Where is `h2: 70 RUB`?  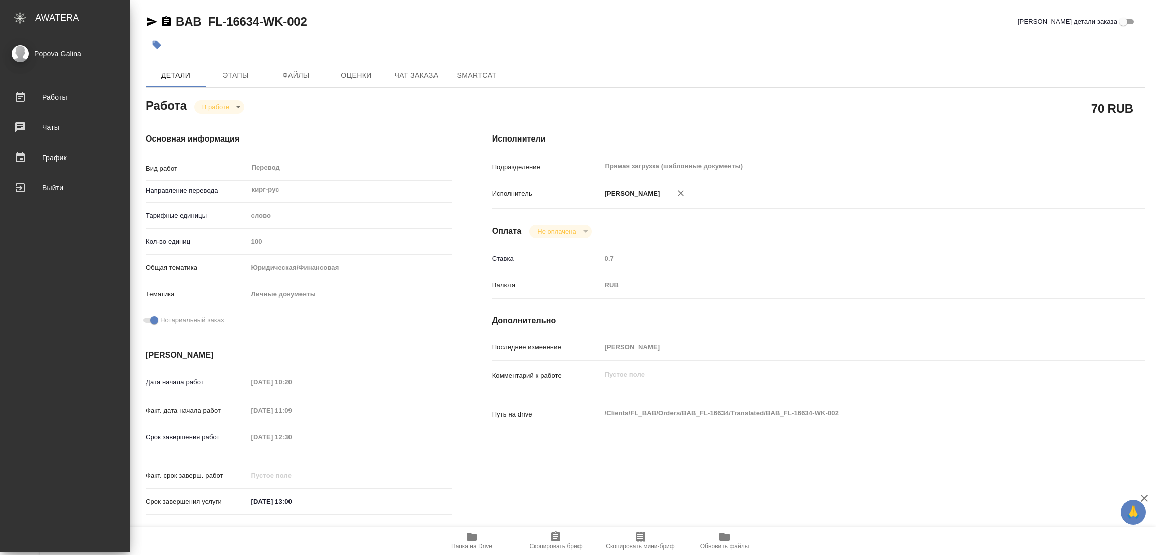
h2: 70 RUB is located at coordinates (1112, 108).